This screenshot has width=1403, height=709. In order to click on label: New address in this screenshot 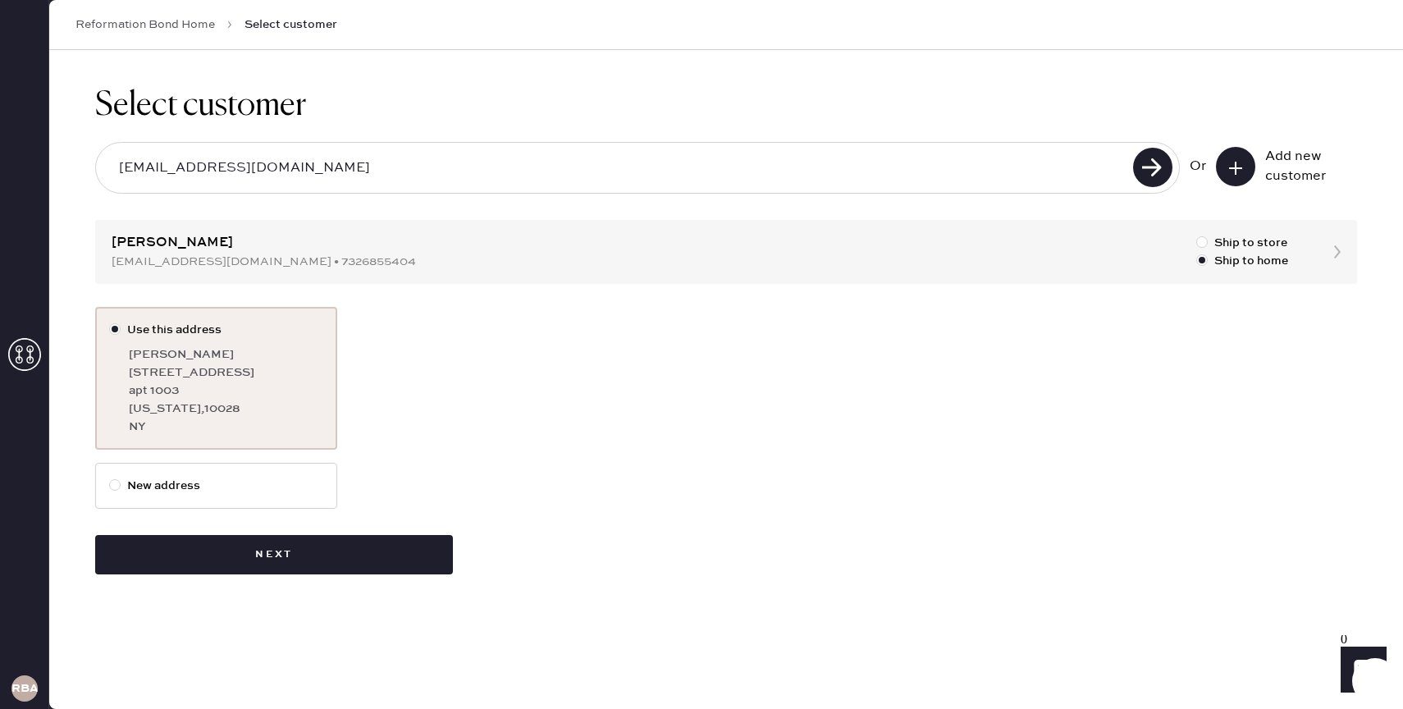, I will do `click(216, 486)`.